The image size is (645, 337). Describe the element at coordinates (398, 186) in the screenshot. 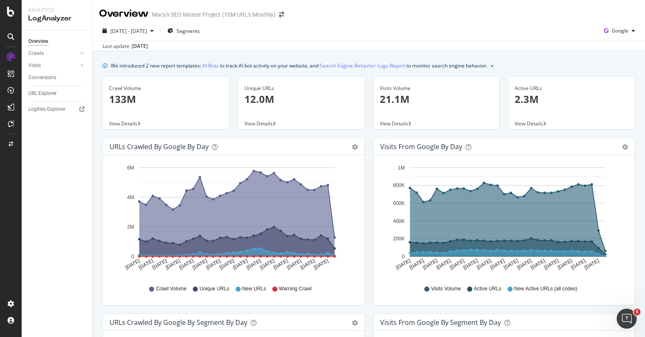

I see `text: 800K` at that location.